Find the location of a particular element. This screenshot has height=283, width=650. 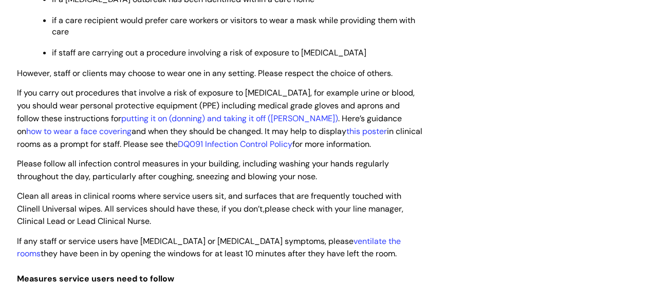

span: Please follow all infection control measures in your building, including washing your hands regul... is located at coordinates (203, 170).